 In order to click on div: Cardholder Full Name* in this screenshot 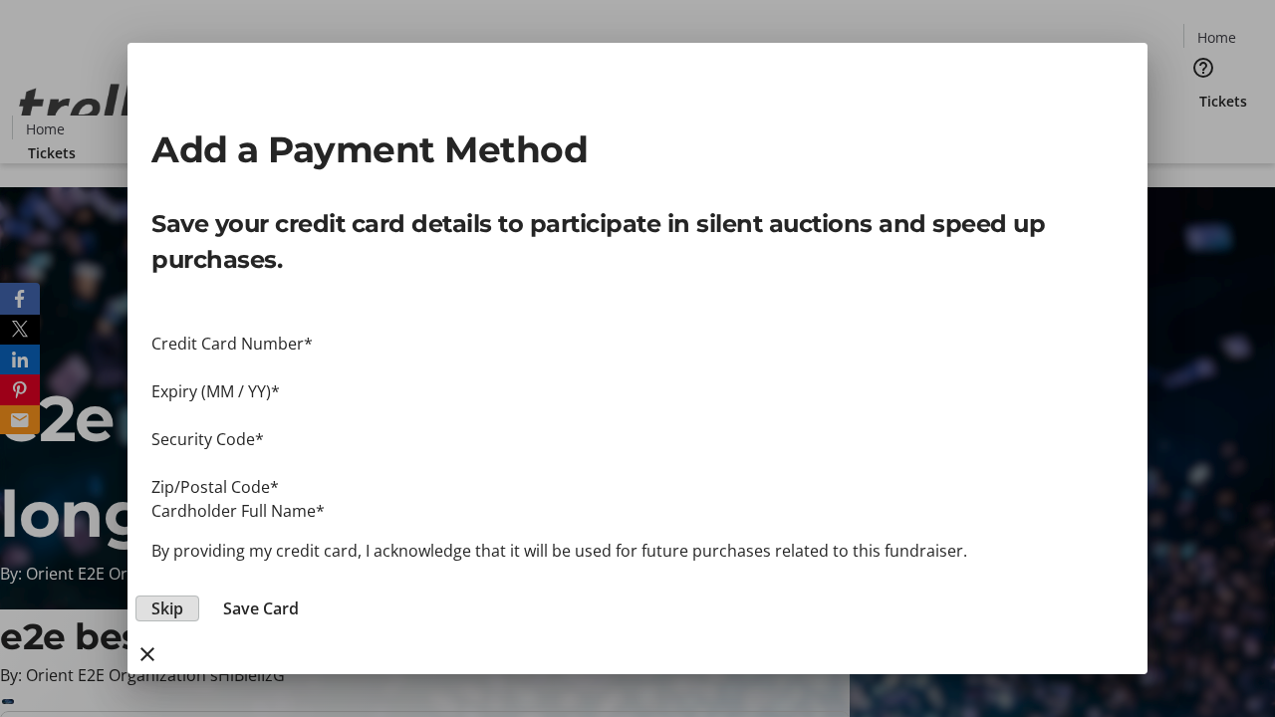, I will do `click(638, 511)`.